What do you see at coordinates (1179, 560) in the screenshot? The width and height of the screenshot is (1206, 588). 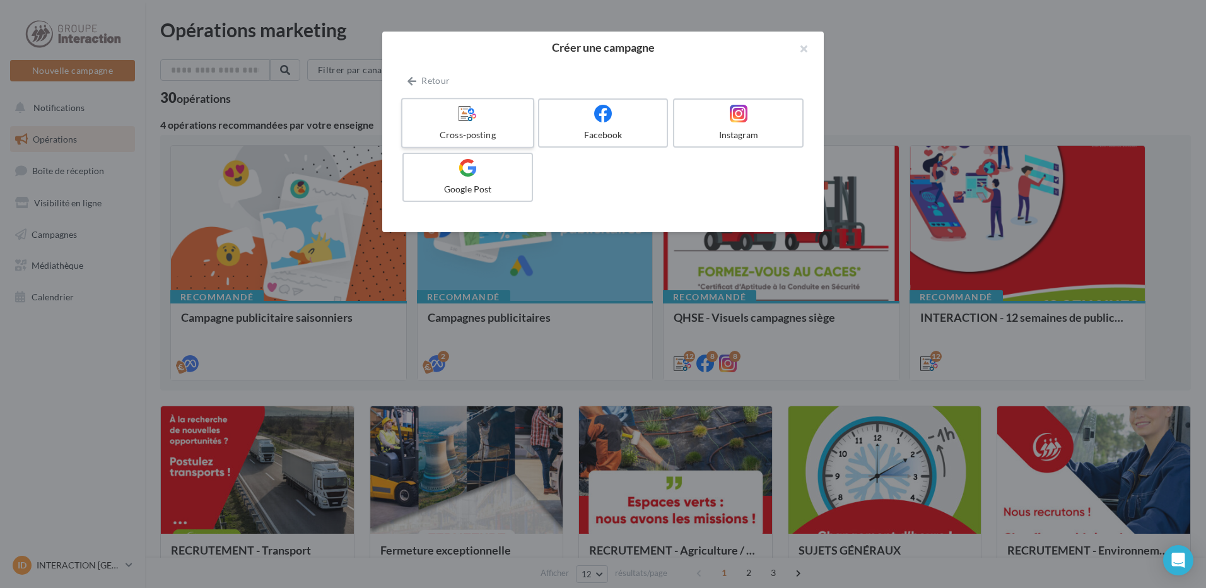 I see `div: Open Intercom Messenger` at bounding box center [1179, 560].